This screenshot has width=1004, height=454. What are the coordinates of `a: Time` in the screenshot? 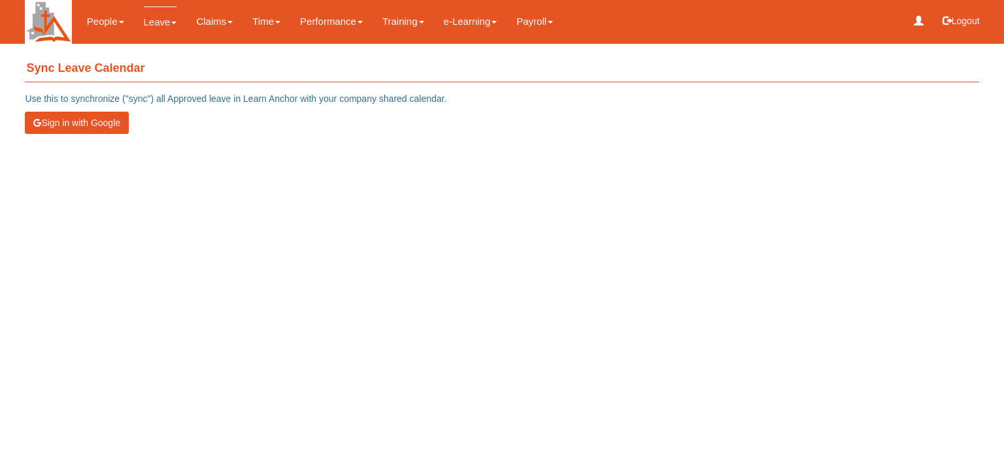 It's located at (266, 22).